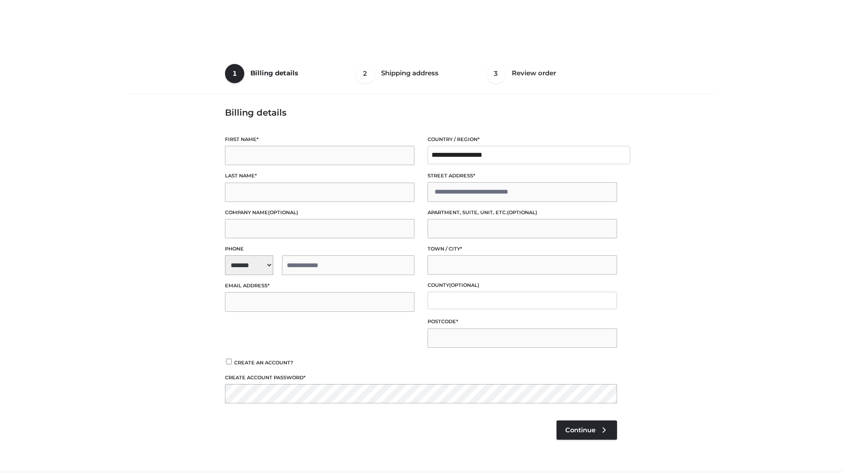 The height and width of the screenshot is (473, 842). What do you see at coordinates (263, 363) in the screenshot?
I see `span: Create an account?` at bounding box center [263, 363].